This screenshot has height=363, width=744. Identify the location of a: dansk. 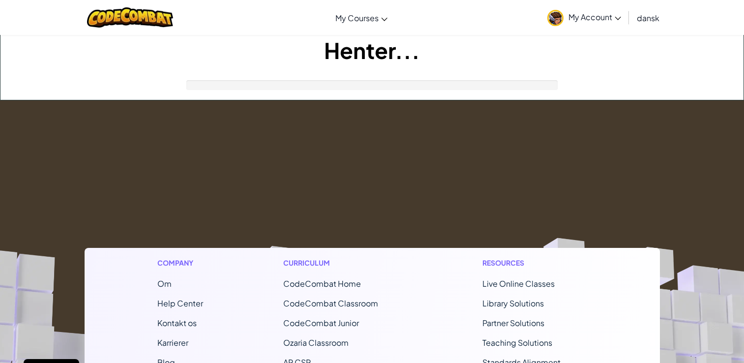
(648, 18).